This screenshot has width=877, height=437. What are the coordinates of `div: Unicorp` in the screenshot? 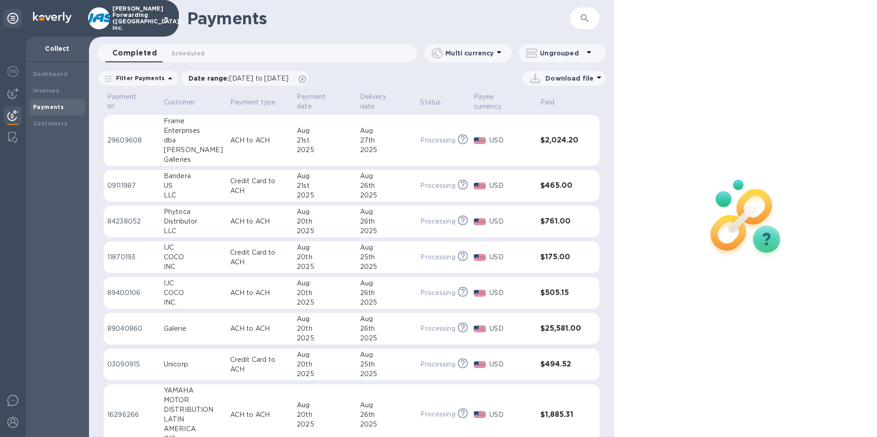 It's located at (193, 364).